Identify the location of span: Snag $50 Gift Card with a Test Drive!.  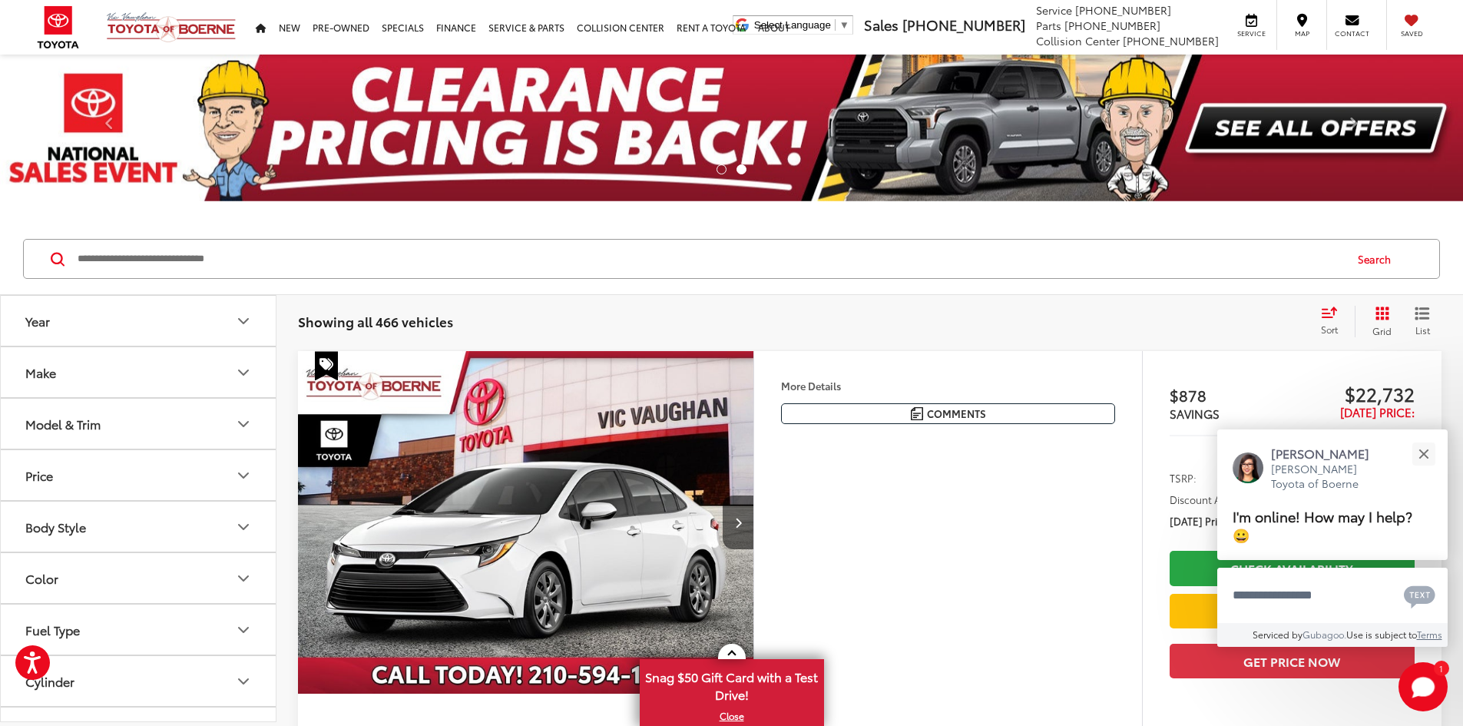
(732, 683).